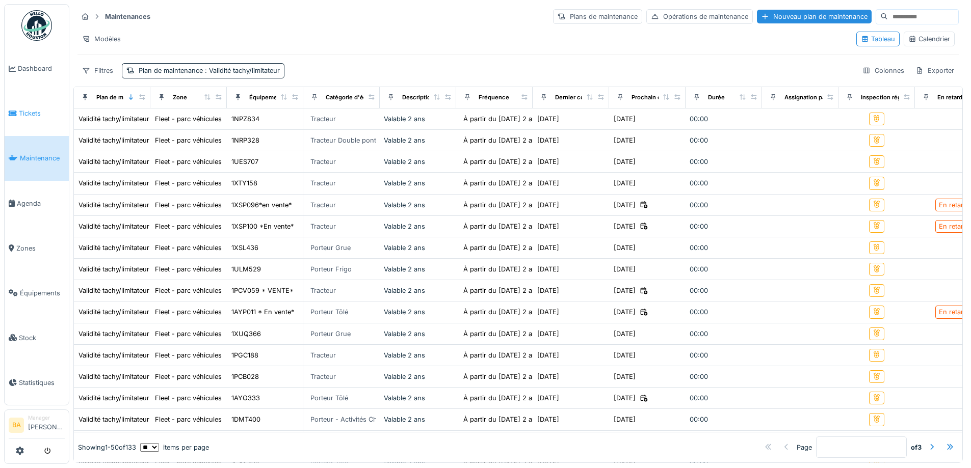 This screenshot has height=468, width=971. Describe the element at coordinates (916, 447) in the screenshot. I see `strong: of 3` at that location.